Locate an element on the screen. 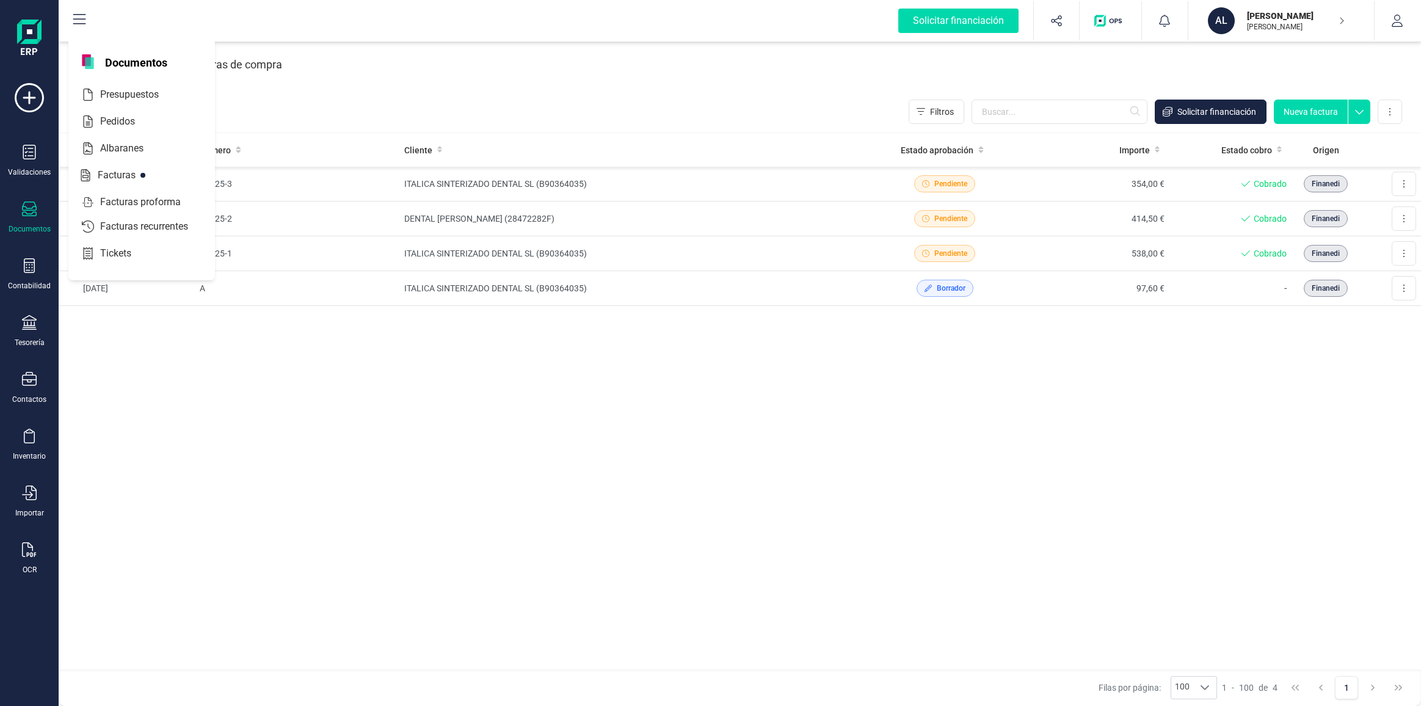 The width and height of the screenshot is (1421, 706). button: Next Page is located at coordinates (1373, 688).